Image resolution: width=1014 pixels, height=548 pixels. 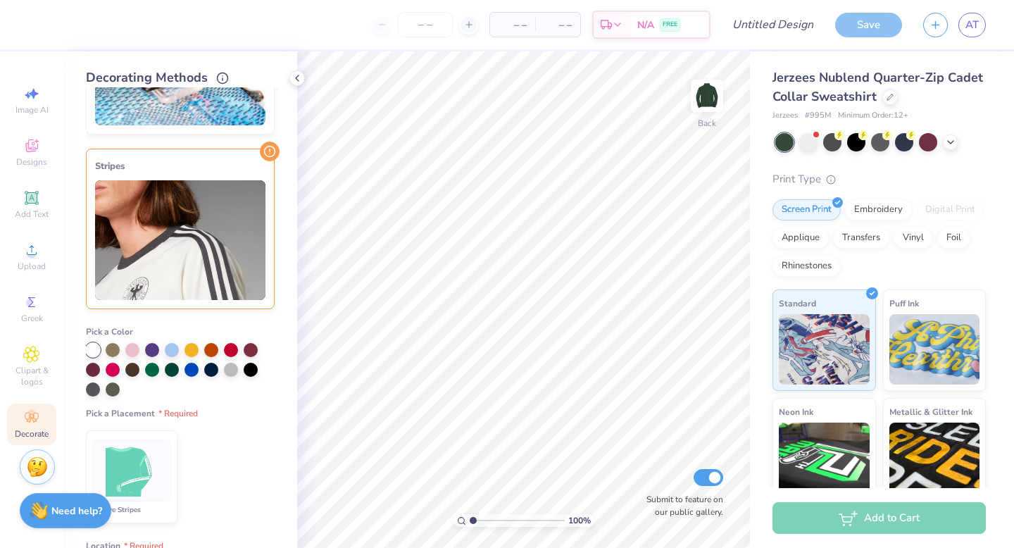 I want to click on strong: Need help?, so click(x=77, y=511).